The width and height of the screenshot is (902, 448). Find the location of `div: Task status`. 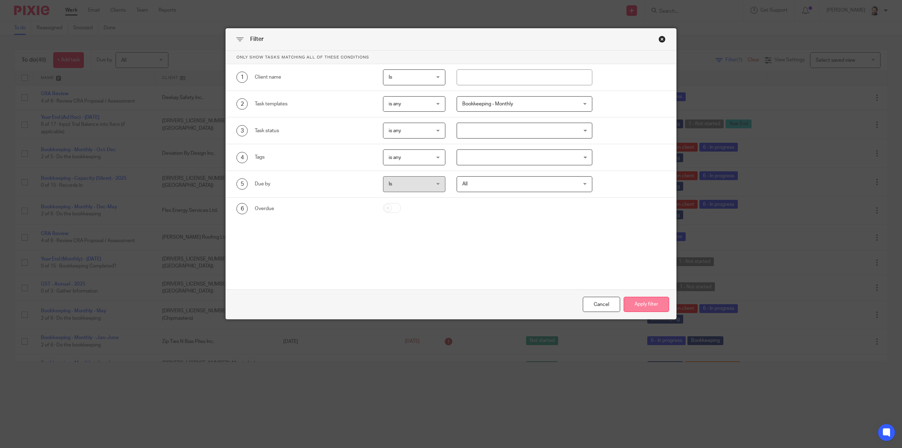

div: Task status is located at coordinates (313, 131).